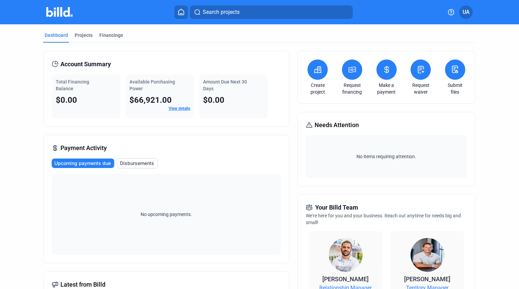 This screenshot has height=289, width=519. I want to click on button: Upcoming payments due, so click(83, 163).